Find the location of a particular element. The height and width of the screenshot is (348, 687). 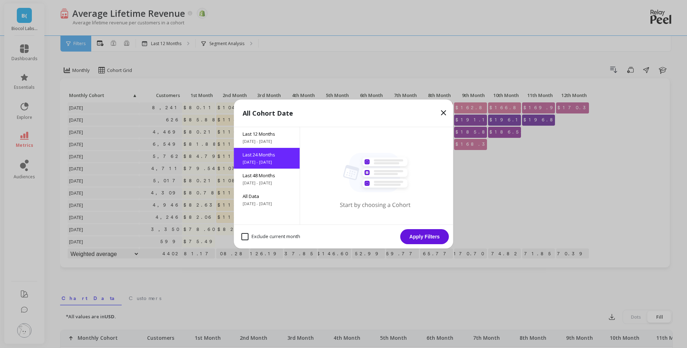

span: Last 12 Months is located at coordinates (267, 134).